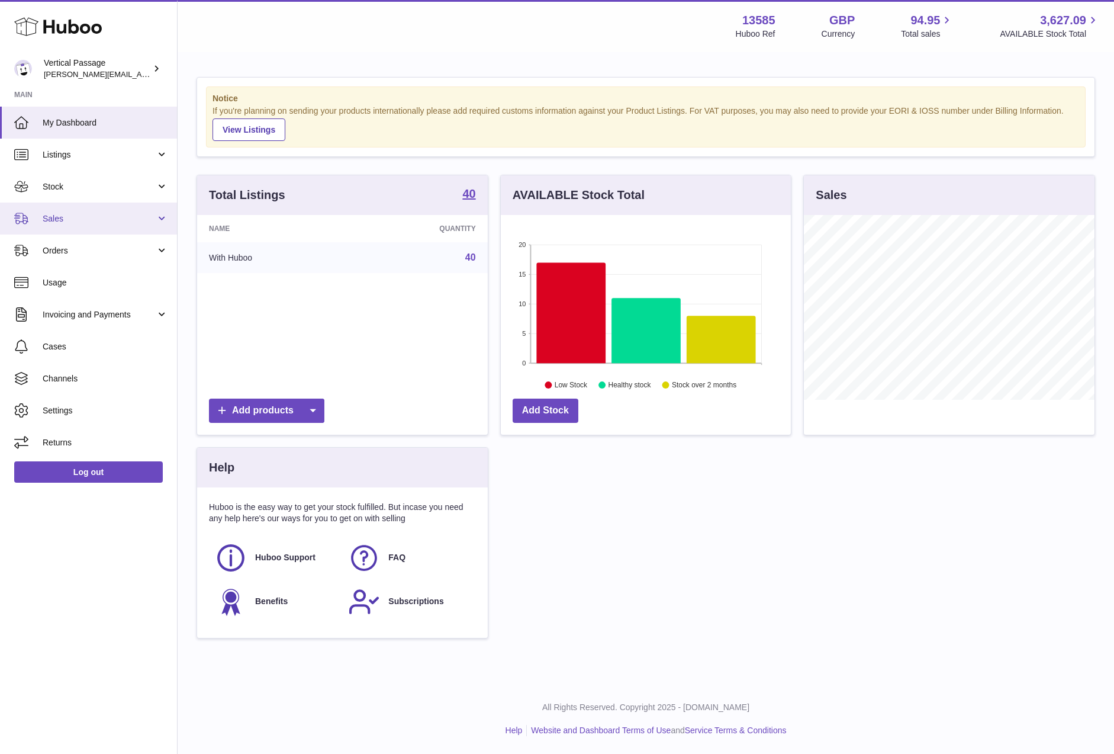 The height and width of the screenshot is (754, 1114). Describe the element at coordinates (524, 333) in the screenshot. I see `text: 5` at that location.